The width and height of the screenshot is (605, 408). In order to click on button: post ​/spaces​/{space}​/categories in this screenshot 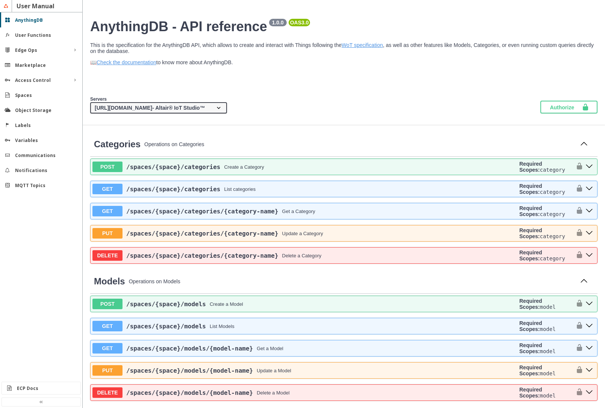, I will do `click(589, 167)`.